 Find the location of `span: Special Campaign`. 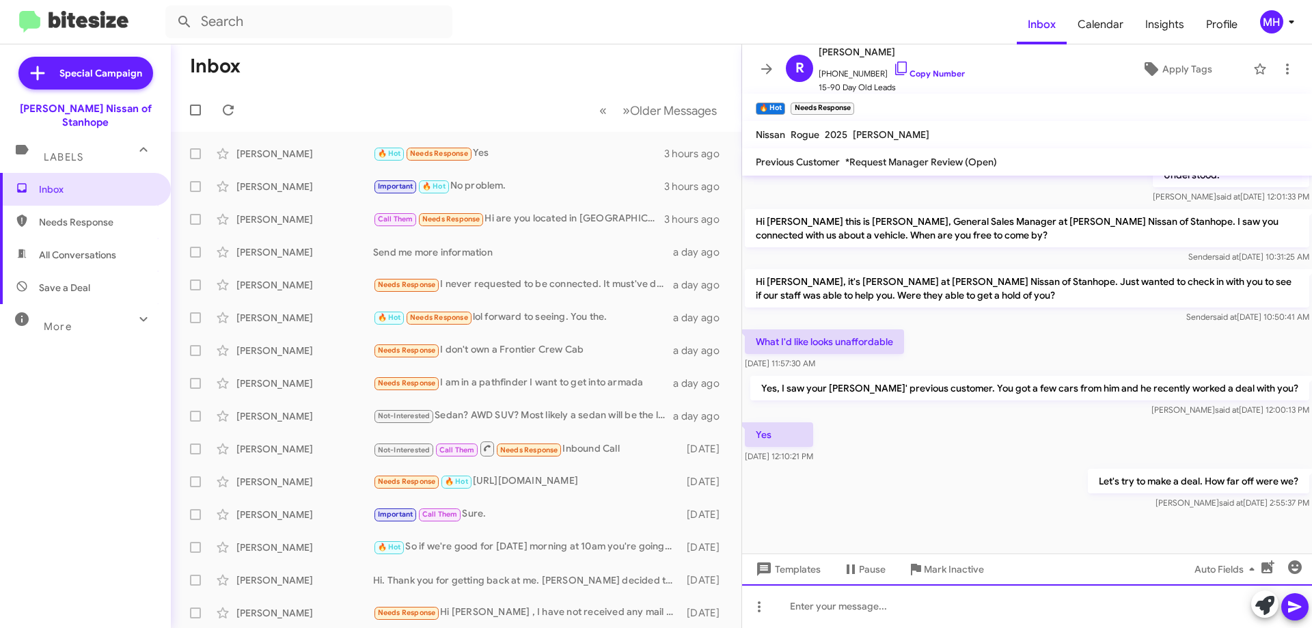

span: Special Campaign is located at coordinates (100, 73).